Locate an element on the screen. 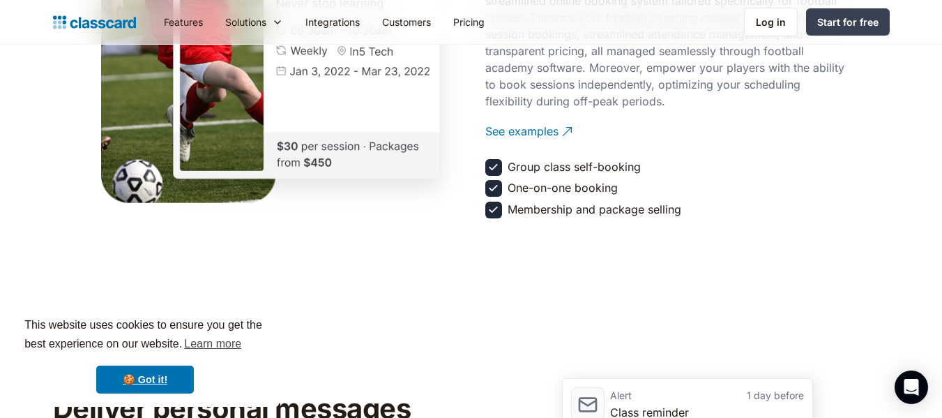  div: Group class self-booking is located at coordinates (574, 167).